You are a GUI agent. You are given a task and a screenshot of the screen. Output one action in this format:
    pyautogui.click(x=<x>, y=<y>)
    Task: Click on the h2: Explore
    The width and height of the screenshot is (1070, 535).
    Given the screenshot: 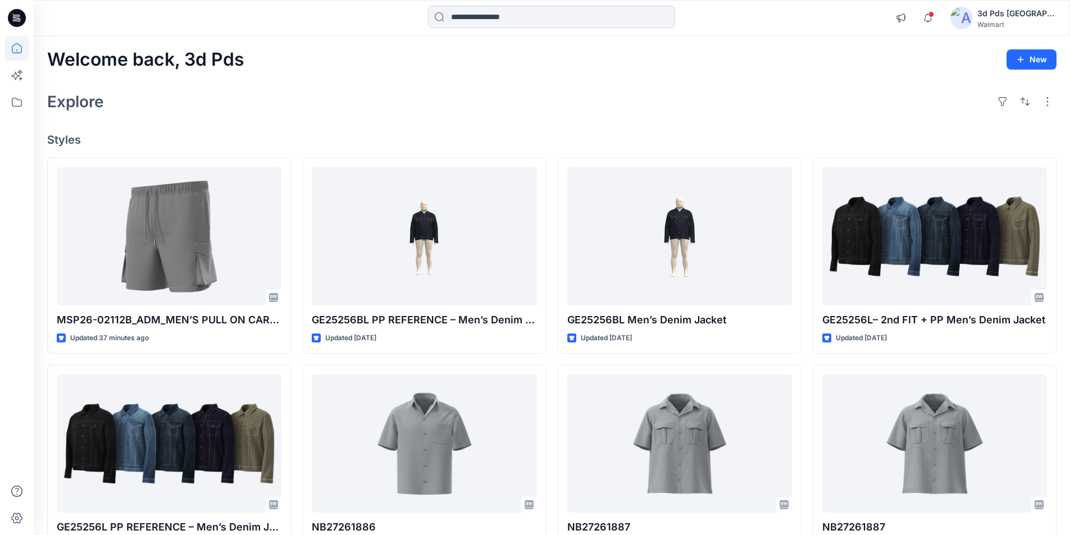 What is the action you would take?
    pyautogui.click(x=75, y=102)
    